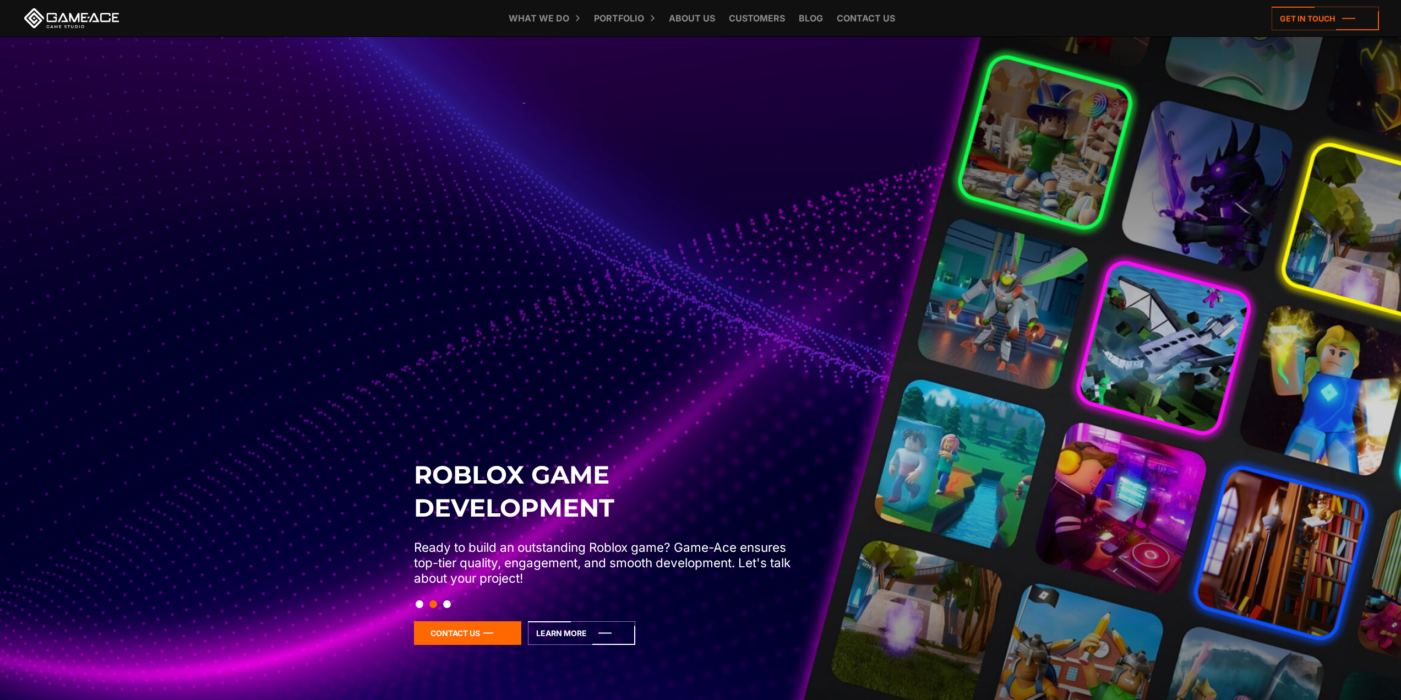 The image size is (1401, 700). Describe the element at coordinates (467, 632) in the screenshot. I see `a: Contact Us` at that location.